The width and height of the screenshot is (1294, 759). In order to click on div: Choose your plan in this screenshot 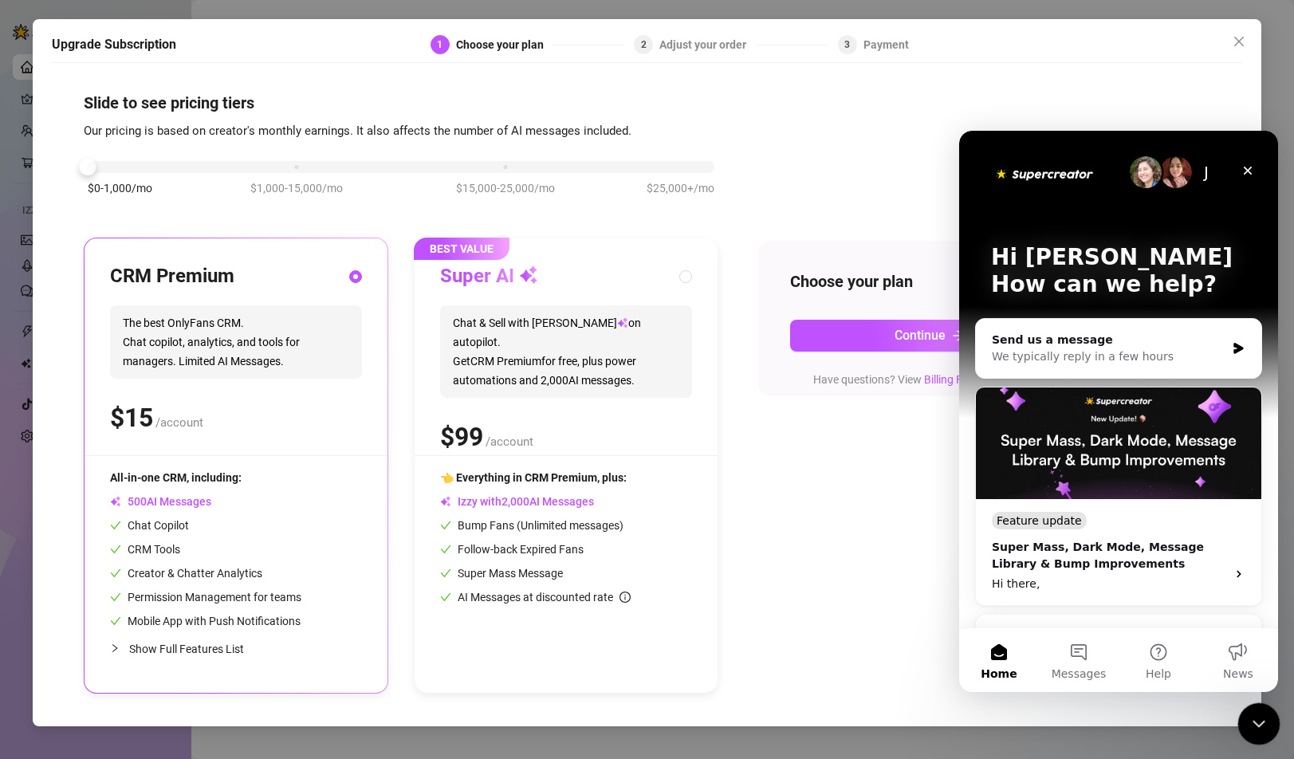, I will do `click(505, 45)`.